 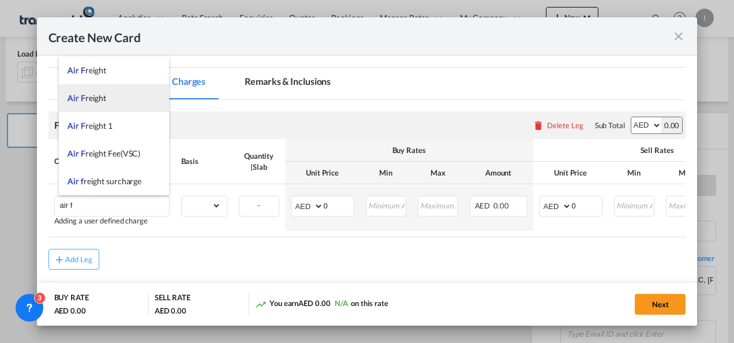 What do you see at coordinates (76, 181) in the screenshot?
I see `span: Air f` at bounding box center [76, 181].